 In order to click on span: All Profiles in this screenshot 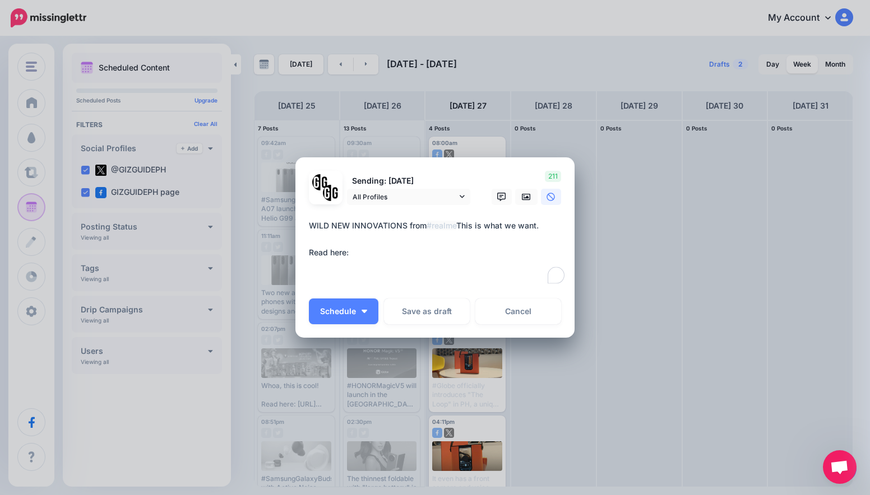, I will do `click(405, 197)`.